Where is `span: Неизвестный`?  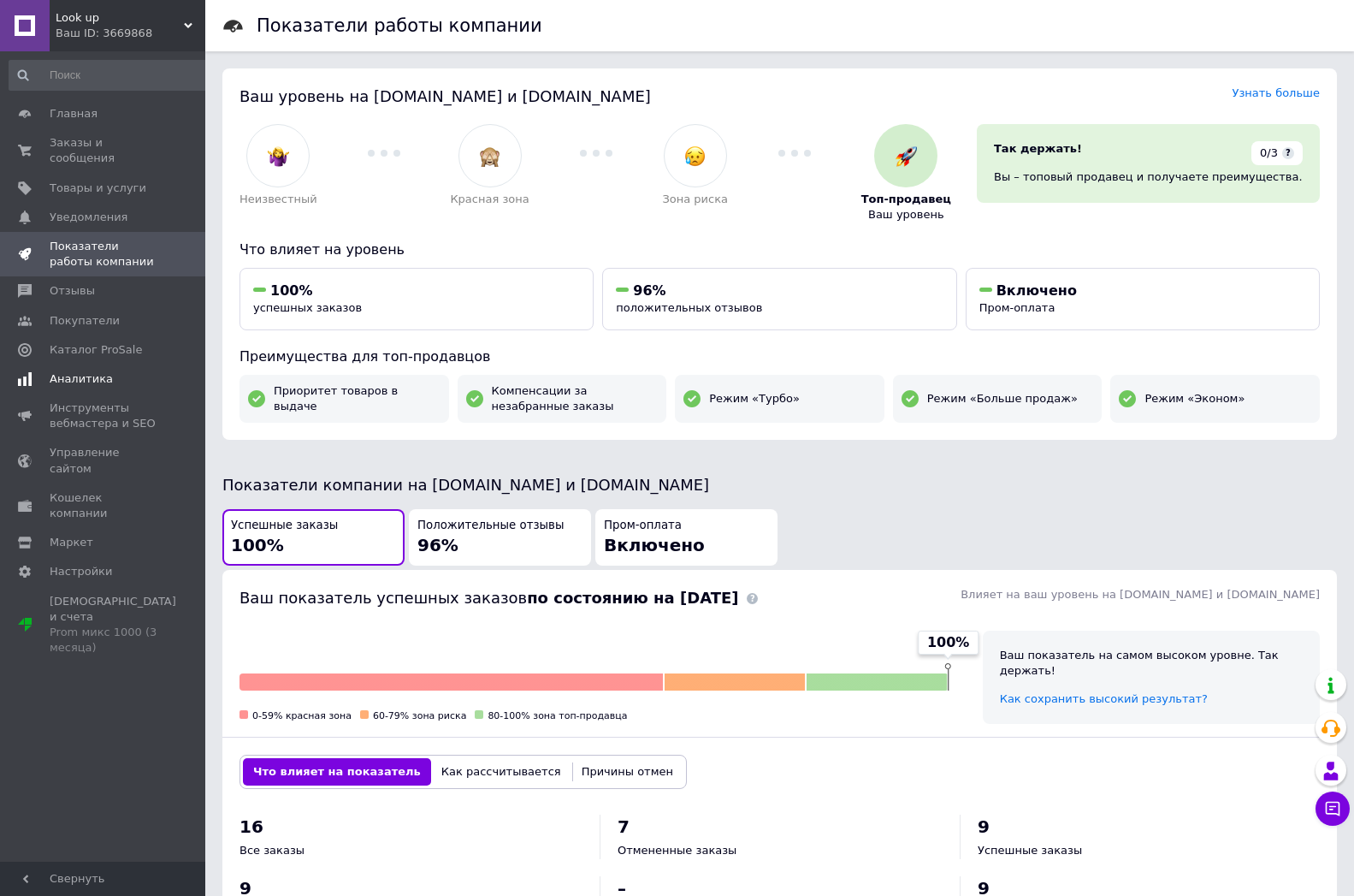 span: Неизвестный is located at coordinates (278, 200).